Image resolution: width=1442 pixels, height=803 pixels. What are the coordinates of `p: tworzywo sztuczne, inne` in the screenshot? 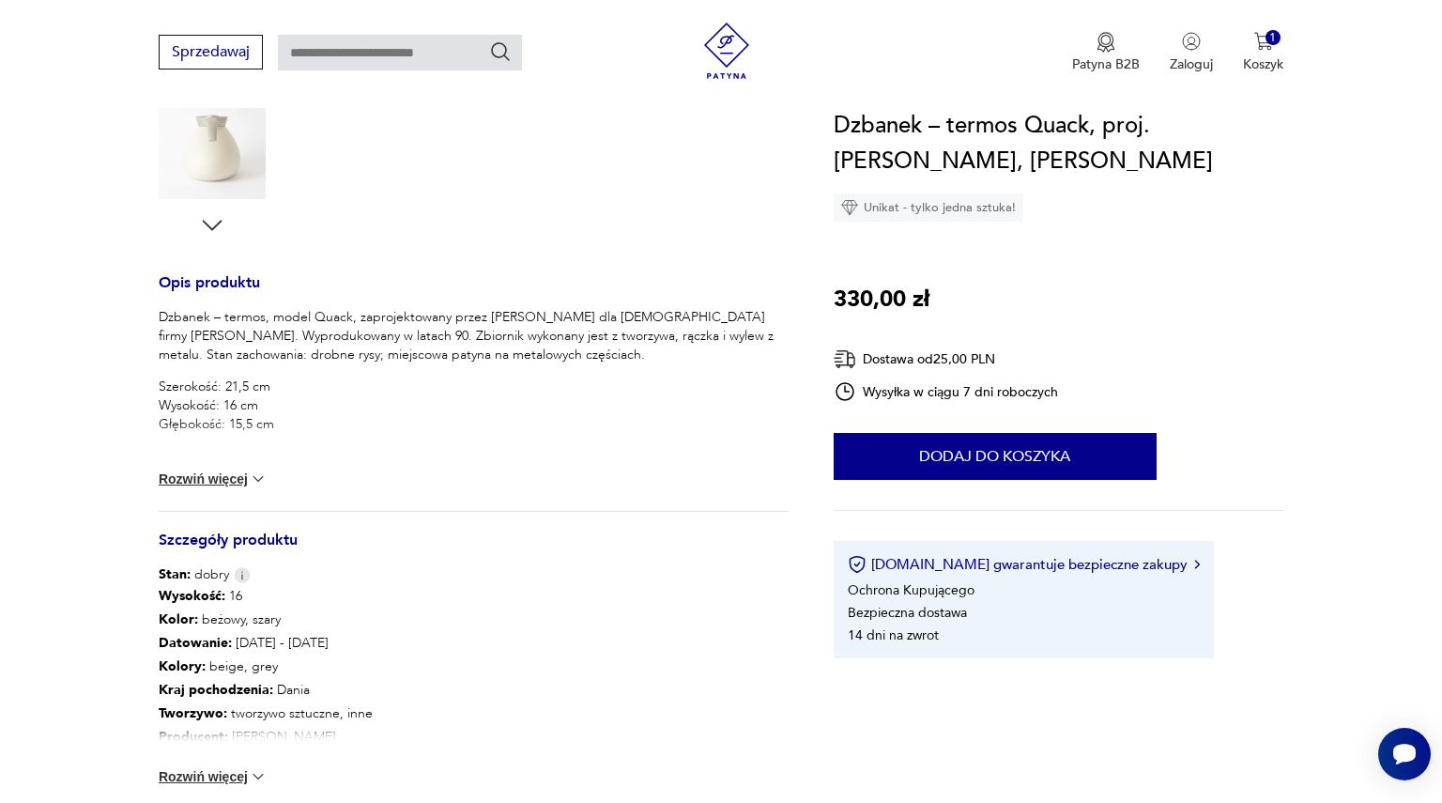 It's located at (420, 713).